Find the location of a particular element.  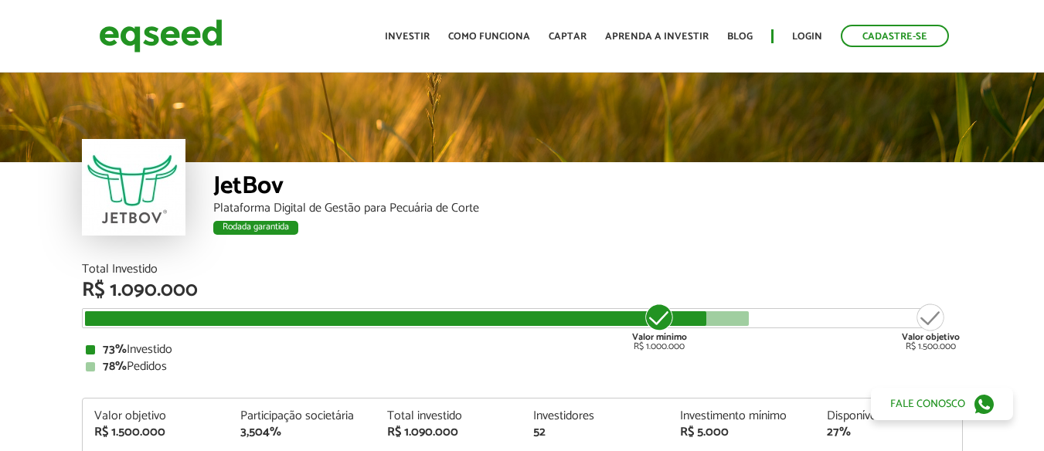

a: Login is located at coordinates (806, 36).